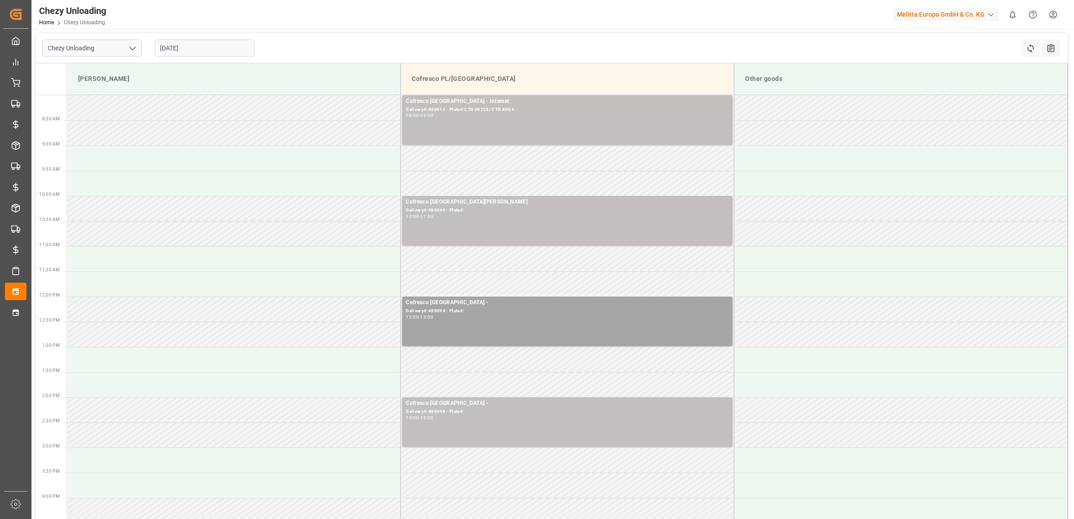 The width and height of the screenshot is (1074, 519). Describe the element at coordinates (412, 216) in the screenshot. I see `div: 10:00` at that location.